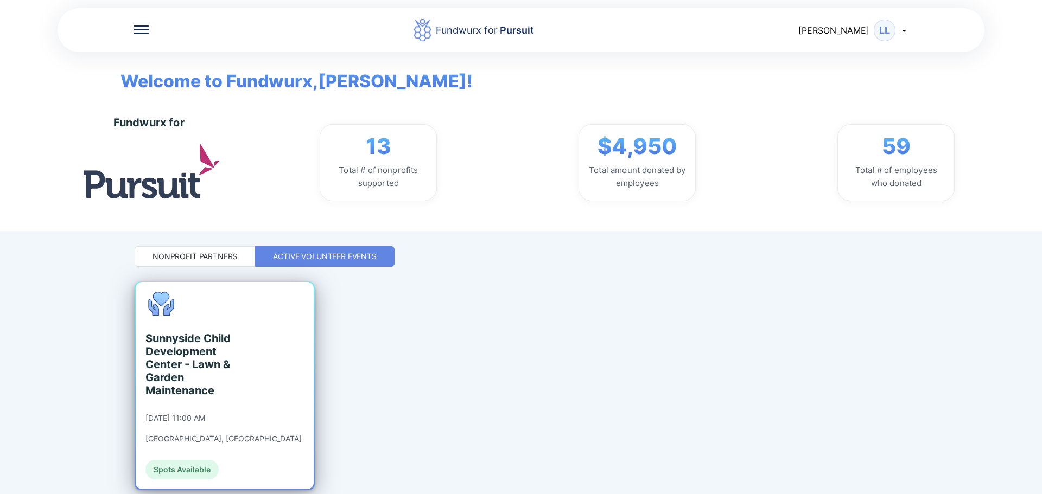  Describe the element at coordinates (378, 146) in the screenshot. I see `span: 13` at that location.